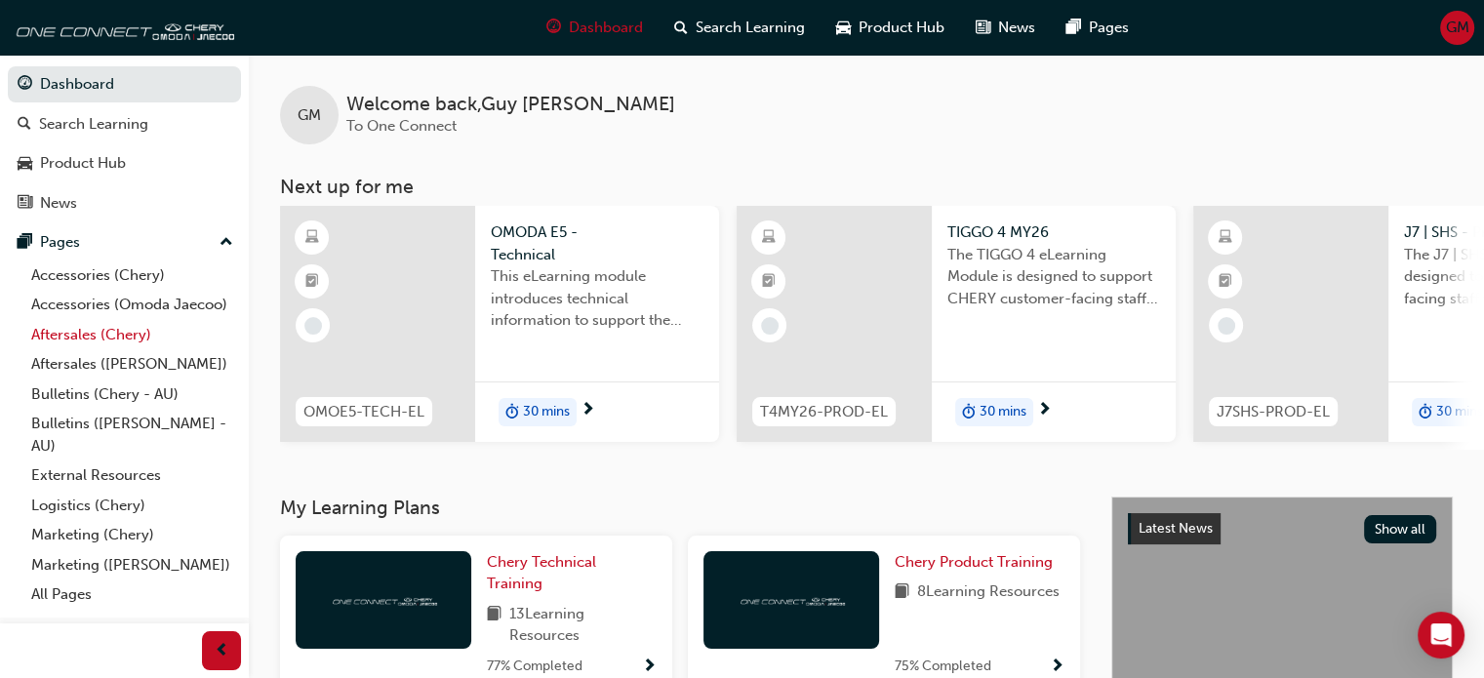 The image size is (1484, 678). Describe the element at coordinates (572, 573) in the screenshot. I see `a: Chery Technical Training` at that location.